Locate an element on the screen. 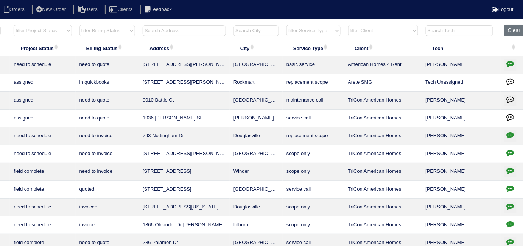  a: Users is located at coordinates (89, 9).